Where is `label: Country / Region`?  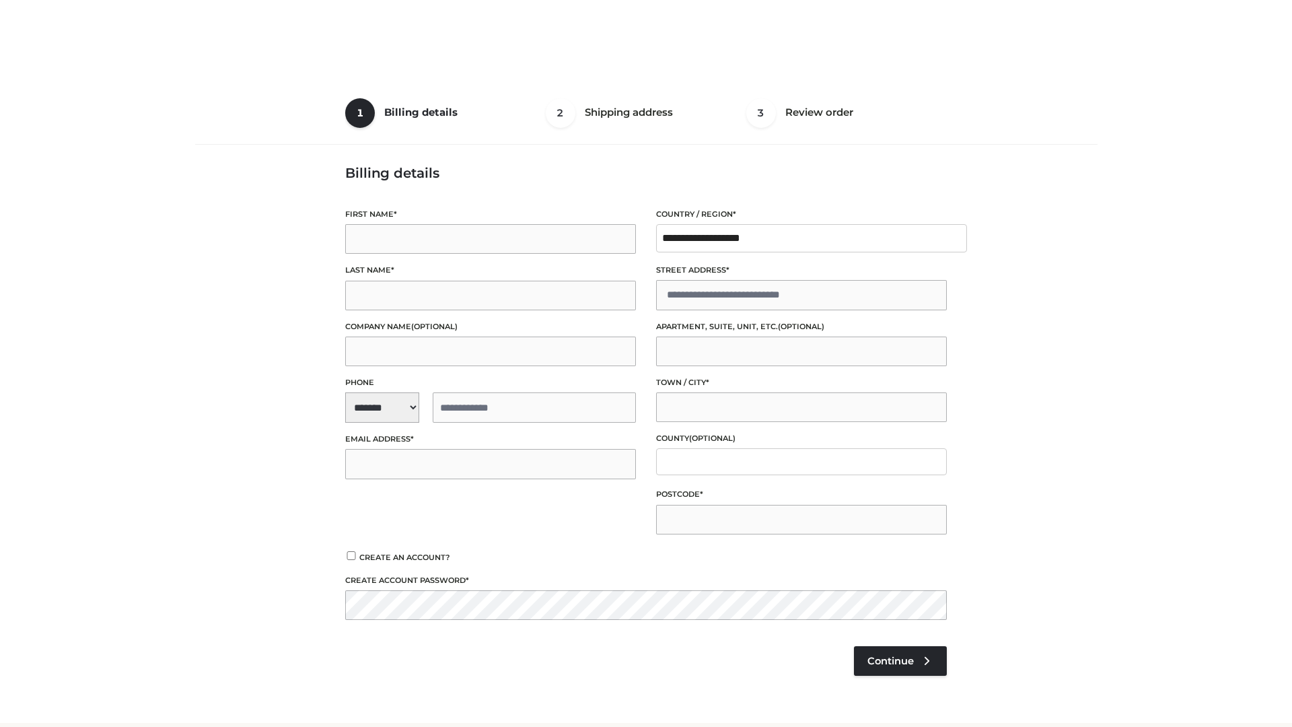 label: Country / Region is located at coordinates (802, 214).